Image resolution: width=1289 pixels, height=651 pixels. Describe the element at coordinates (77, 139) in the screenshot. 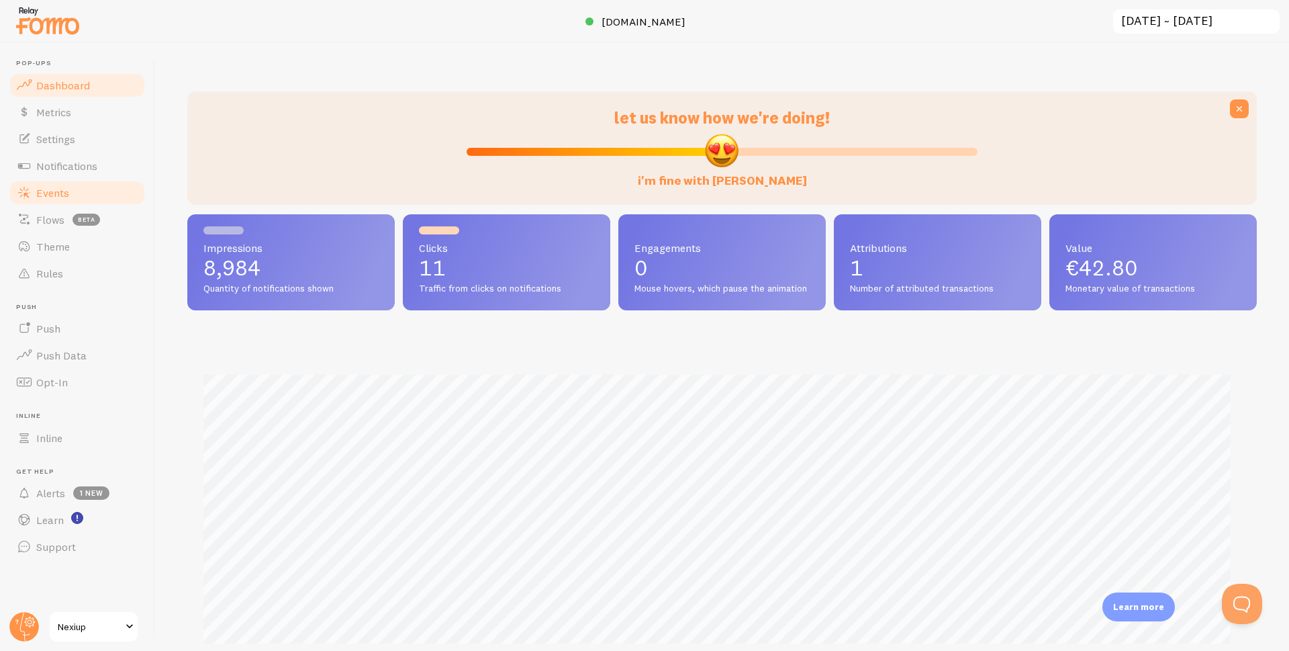

I see `a: Settings` at that location.